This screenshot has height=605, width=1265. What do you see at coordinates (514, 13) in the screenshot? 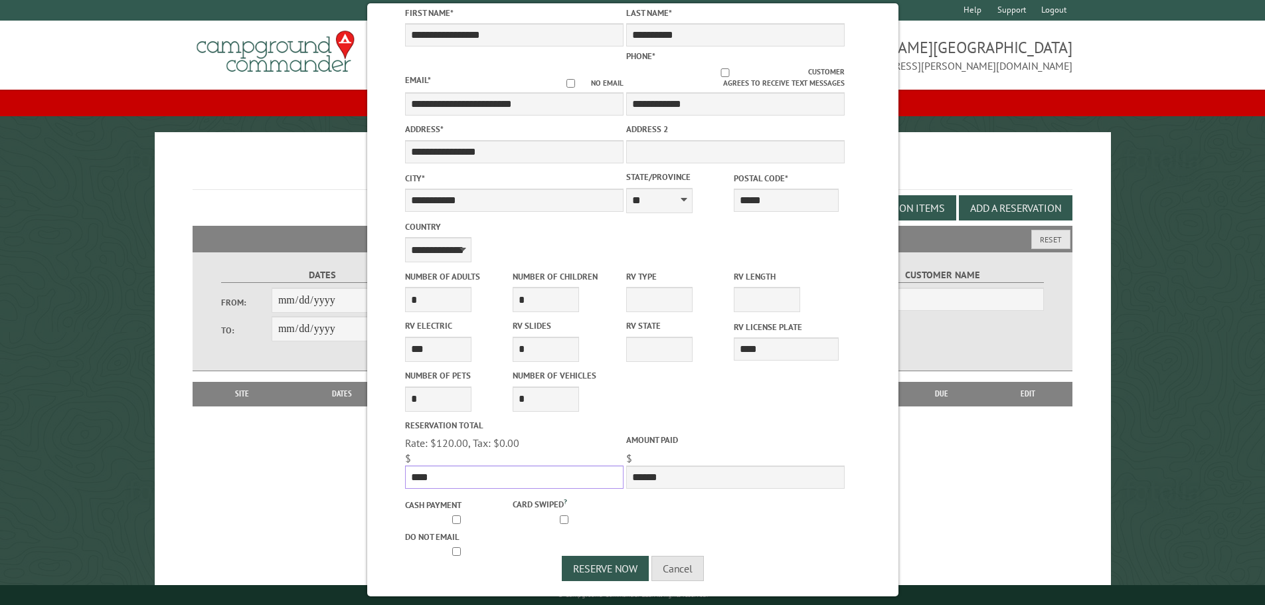
I see `label: First Name` at bounding box center [514, 13].